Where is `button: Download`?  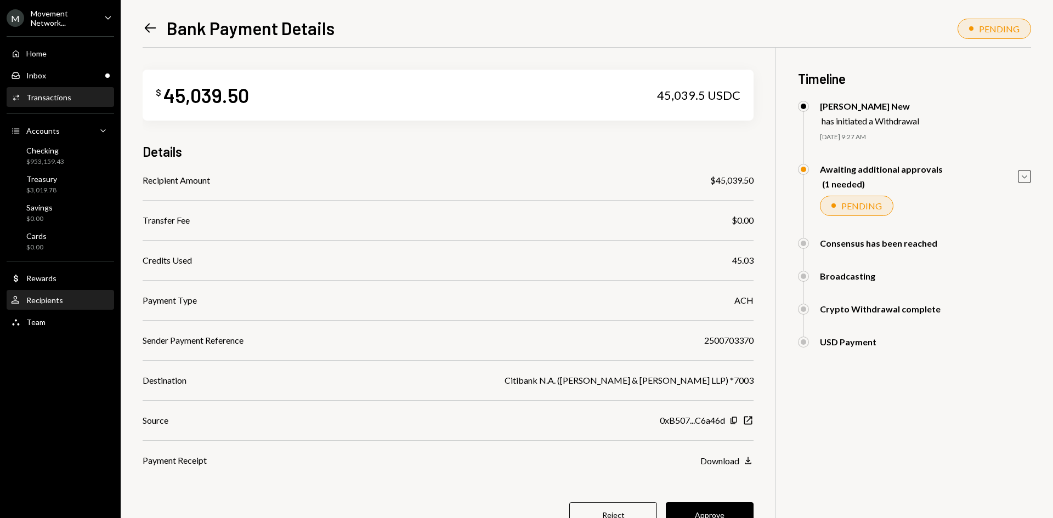
button: Download is located at coordinates (727, 461).